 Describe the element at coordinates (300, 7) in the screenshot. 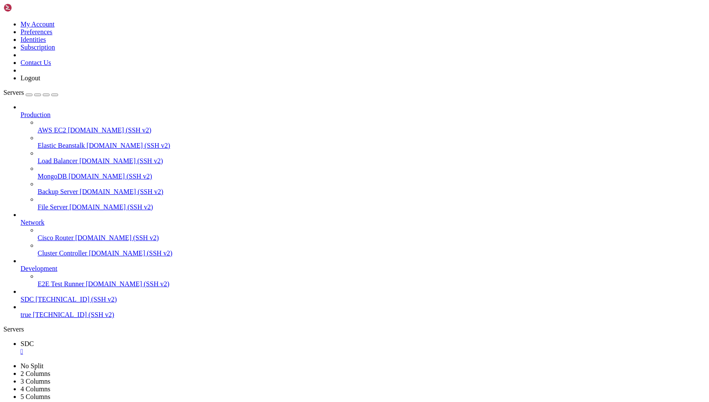

I see `x-row: Welcome to Ubuntu 22.04.5 LTS (GNU/Linux 5.15.0-140-generic x86_64)` at that location.